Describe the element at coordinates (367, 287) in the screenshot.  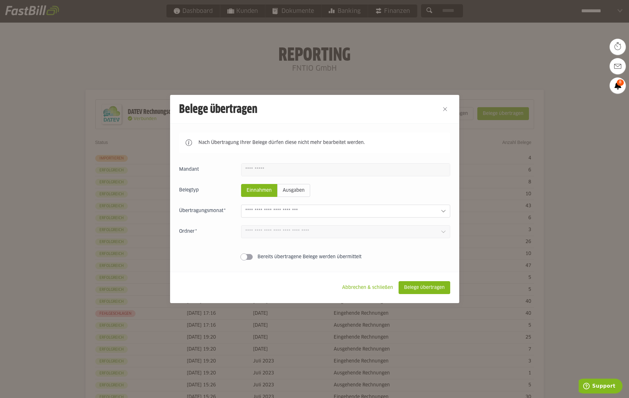
I see `sl-button: Abbrechen & schließen` at that location.